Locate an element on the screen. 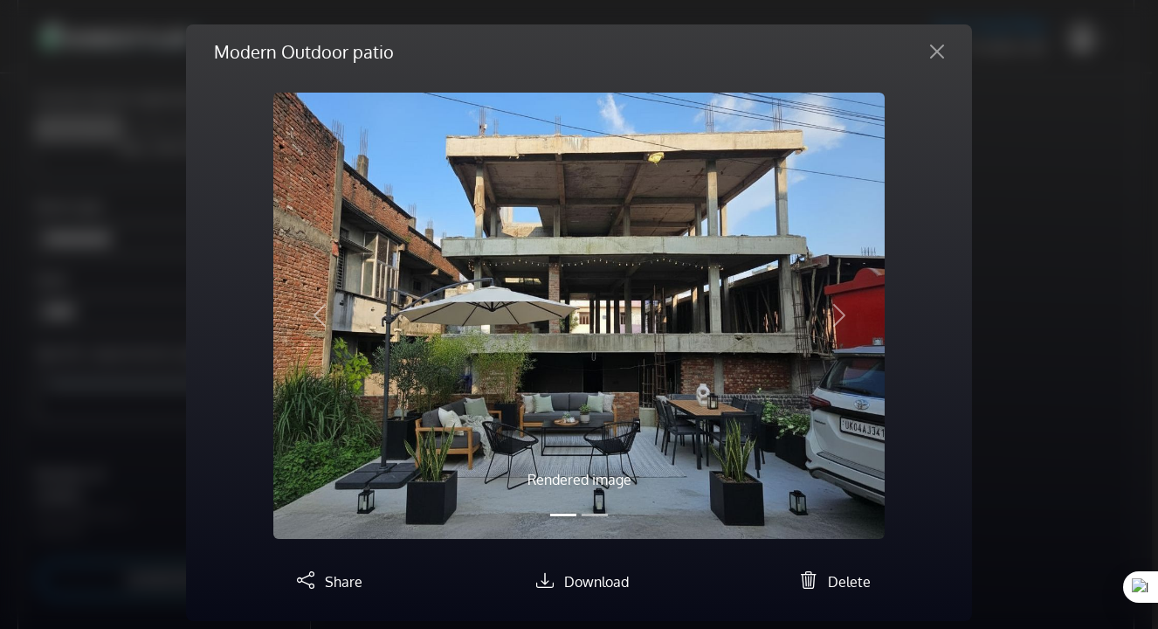 This screenshot has height=629, width=1158. img: homestyler-20250920-1-ljpua6.jpg is located at coordinates (579, 315).